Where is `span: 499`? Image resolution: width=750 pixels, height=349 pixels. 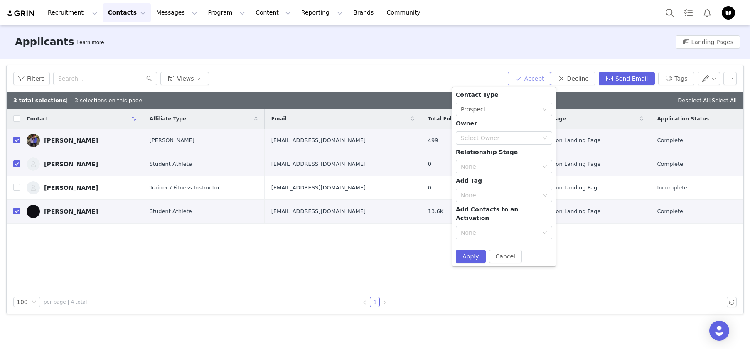 span: 499 is located at coordinates (433, 140).